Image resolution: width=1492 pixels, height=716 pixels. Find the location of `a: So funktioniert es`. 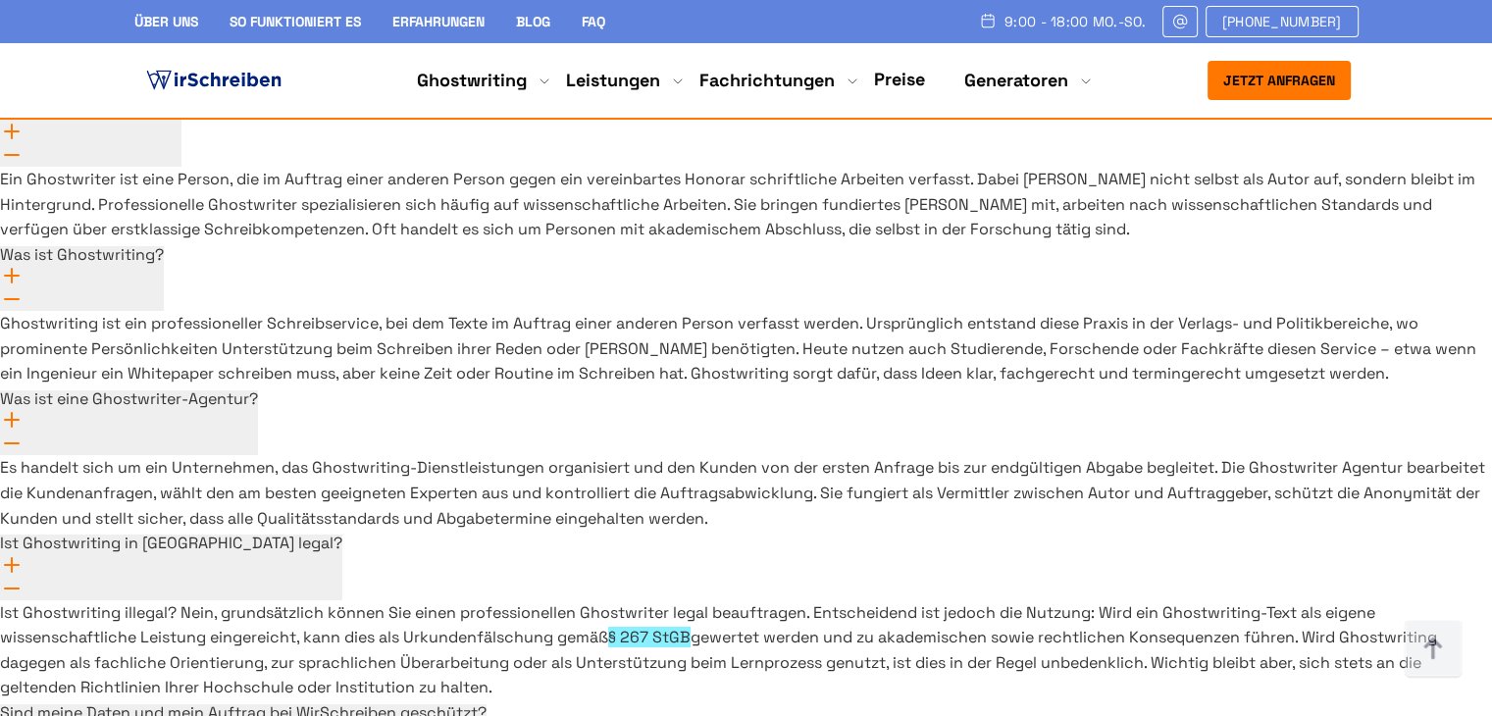

a: So funktioniert es is located at coordinates (295, 22).